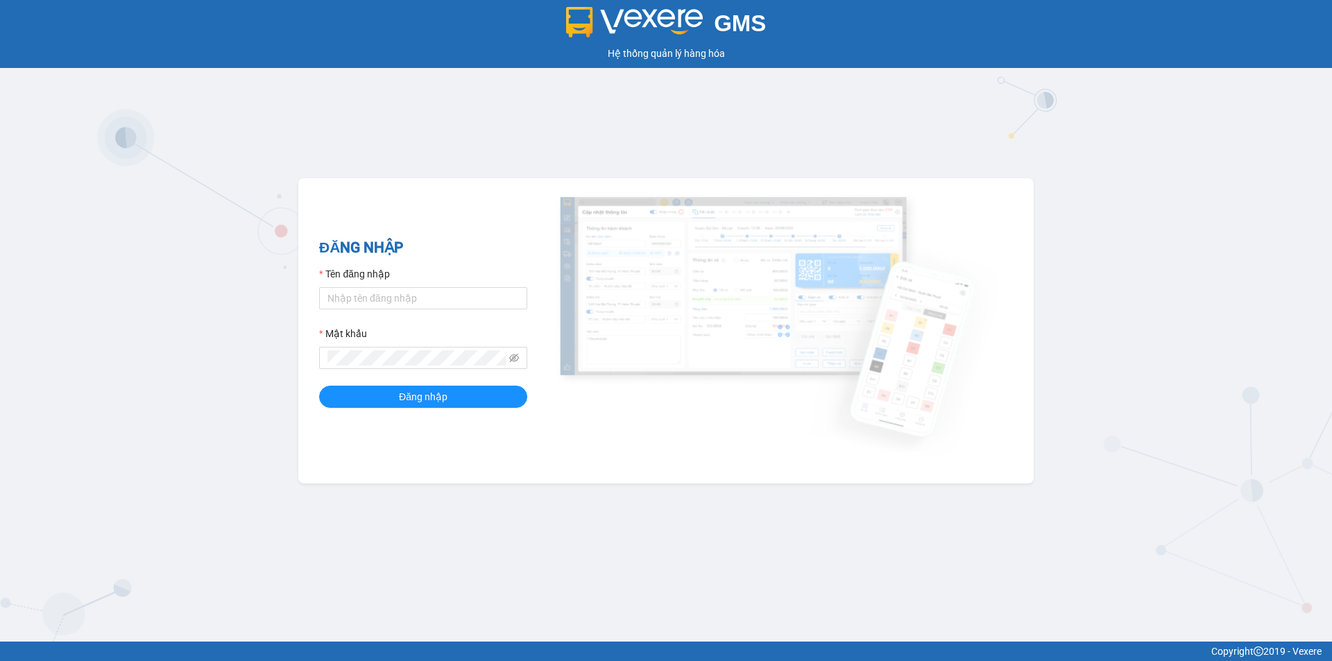 The image size is (1332, 661). What do you see at coordinates (666, 53) in the screenshot?
I see `div: Hệ thống quản lý hàng hóa` at bounding box center [666, 53].